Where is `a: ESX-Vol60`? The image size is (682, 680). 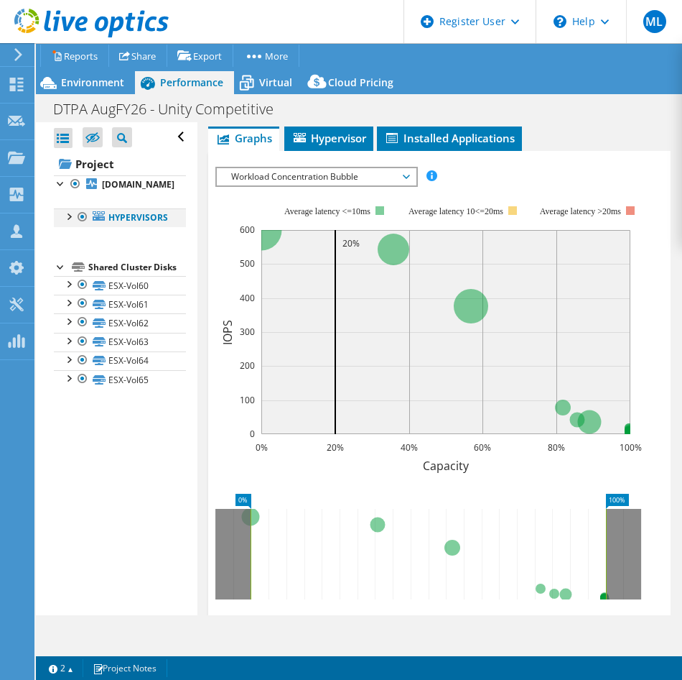 a: ESX-Vol60 is located at coordinates (120, 285).